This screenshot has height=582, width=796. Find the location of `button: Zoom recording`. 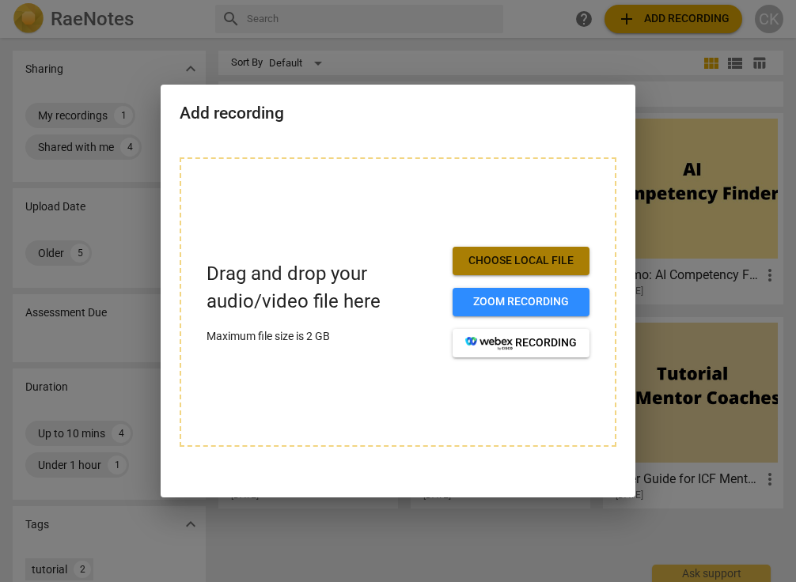

button: Zoom recording is located at coordinates (521, 302).